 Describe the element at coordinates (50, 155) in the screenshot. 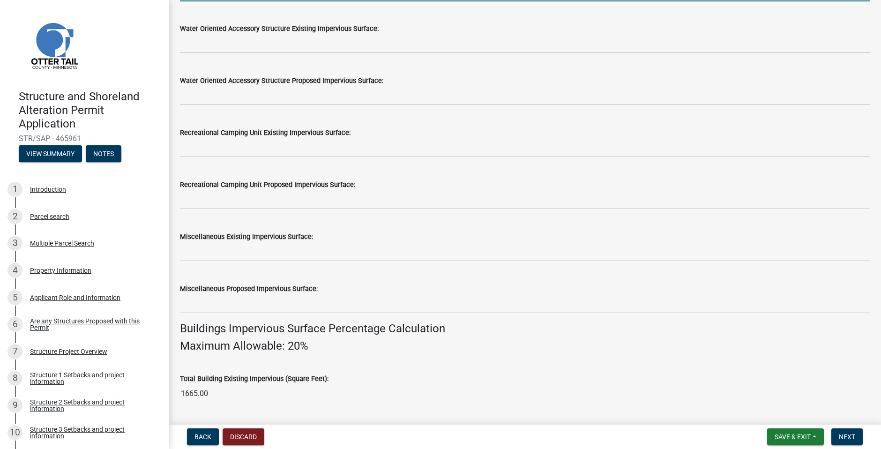

I see `wm-modal-confirm: Summary` at that location.